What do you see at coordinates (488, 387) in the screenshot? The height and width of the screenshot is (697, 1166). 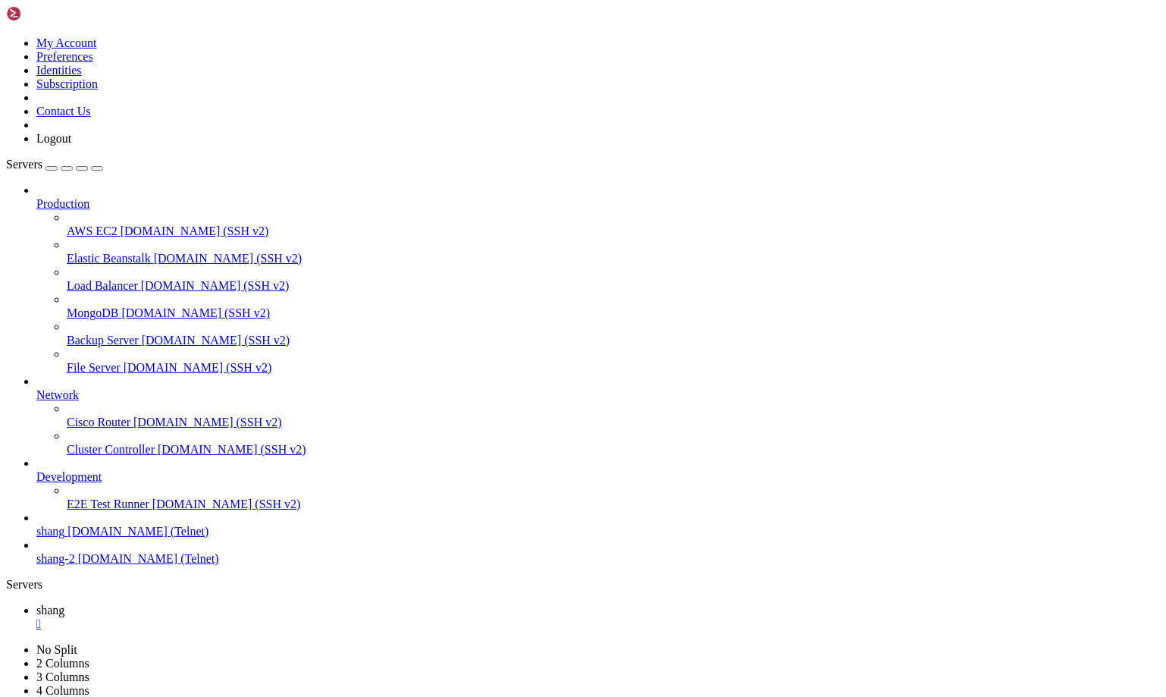 I see `x-row: "connect voyeur voyeur" to log in as a guest` at bounding box center [488, 387].